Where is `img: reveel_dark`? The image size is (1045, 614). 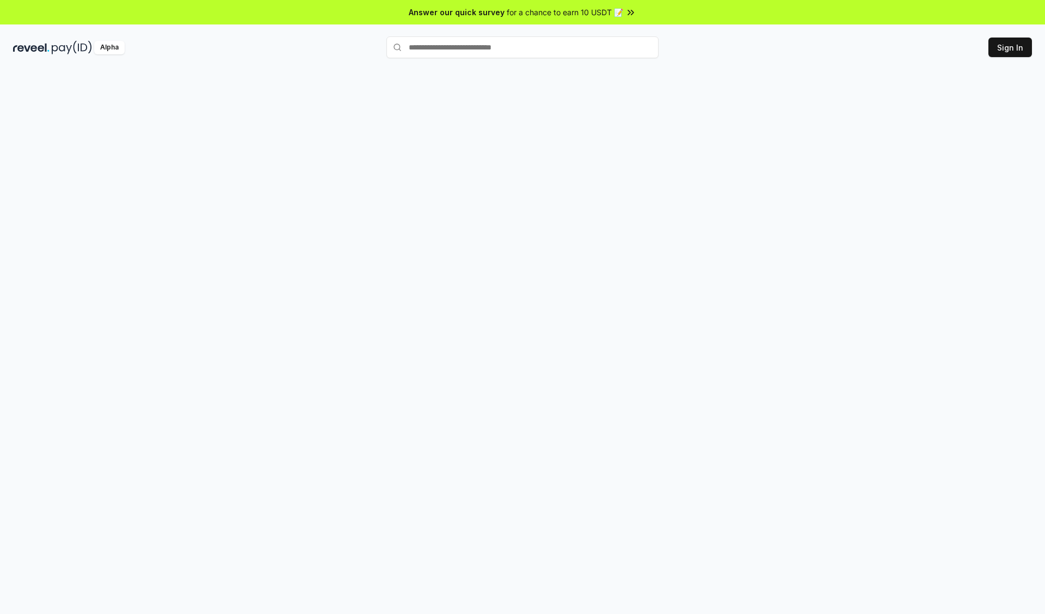
img: reveel_dark is located at coordinates (31, 47).